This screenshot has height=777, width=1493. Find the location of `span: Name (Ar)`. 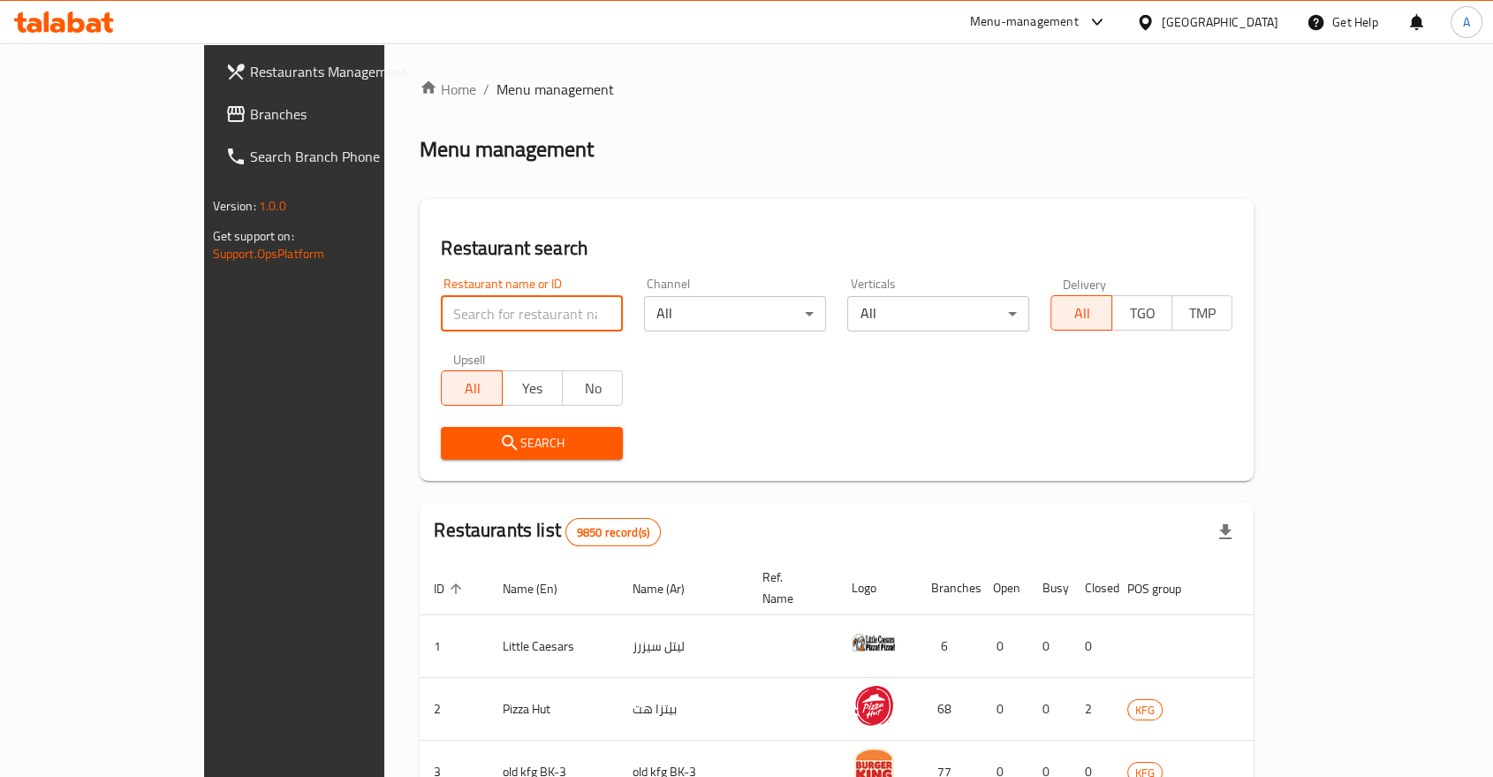

span: Name (Ar) is located at coordinates (670, 588).